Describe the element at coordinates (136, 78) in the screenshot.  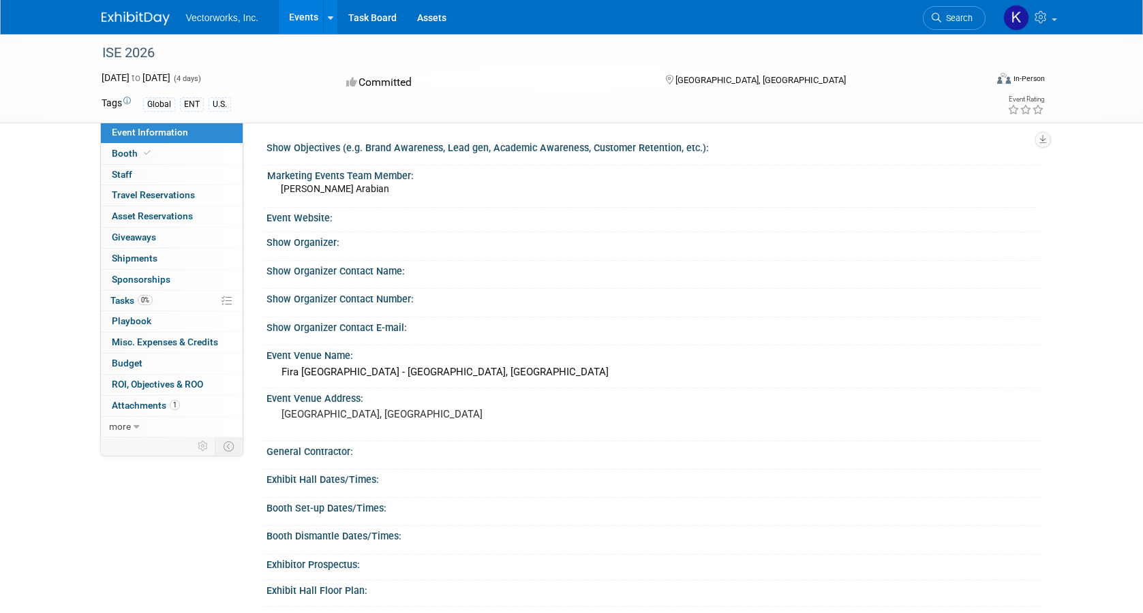
I see `span: to` at that location.